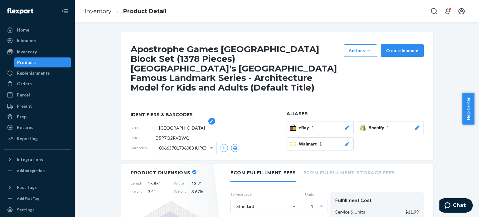 The height and width of the screenshot is (217, 479). I want to click on div: Parcel, so click(23, 95).